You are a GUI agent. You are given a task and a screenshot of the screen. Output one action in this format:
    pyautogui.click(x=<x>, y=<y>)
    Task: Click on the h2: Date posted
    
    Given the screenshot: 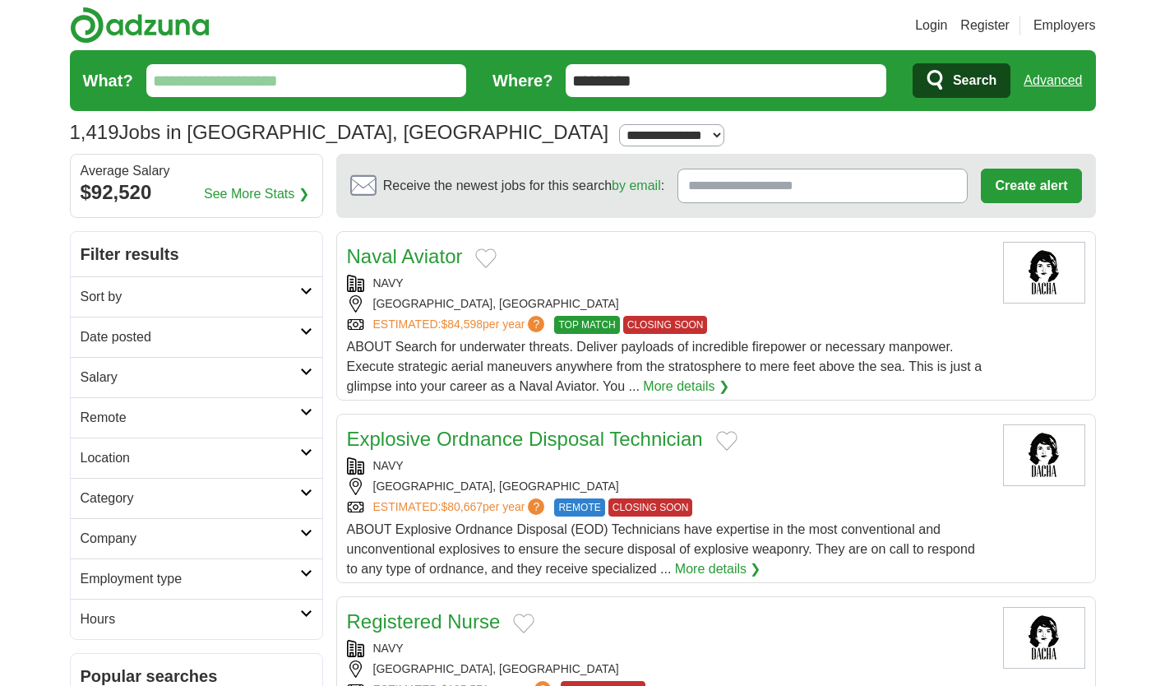 What is the action you would take?
    pyautogui.click(x=190, y=337)
    